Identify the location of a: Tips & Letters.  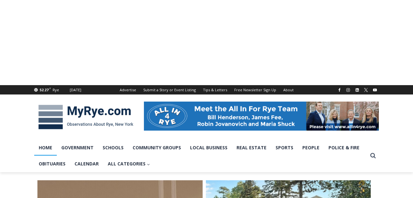
(215, 90).